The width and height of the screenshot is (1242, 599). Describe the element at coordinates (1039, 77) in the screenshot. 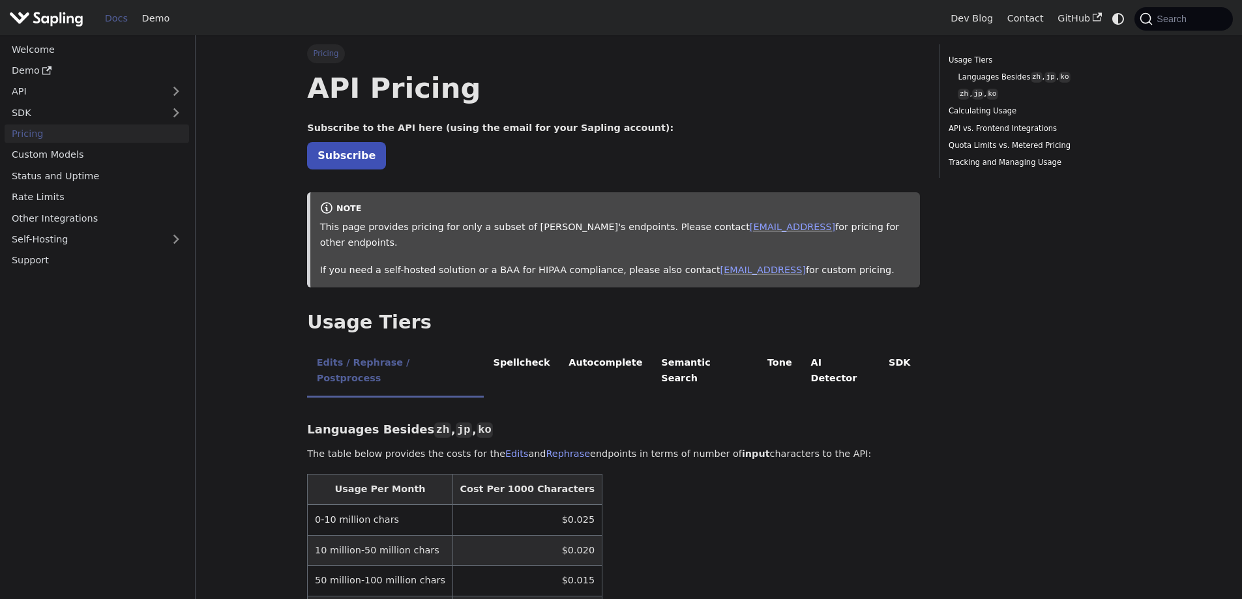

I see `a: Languages Besideszh,jp,ko` at that location.